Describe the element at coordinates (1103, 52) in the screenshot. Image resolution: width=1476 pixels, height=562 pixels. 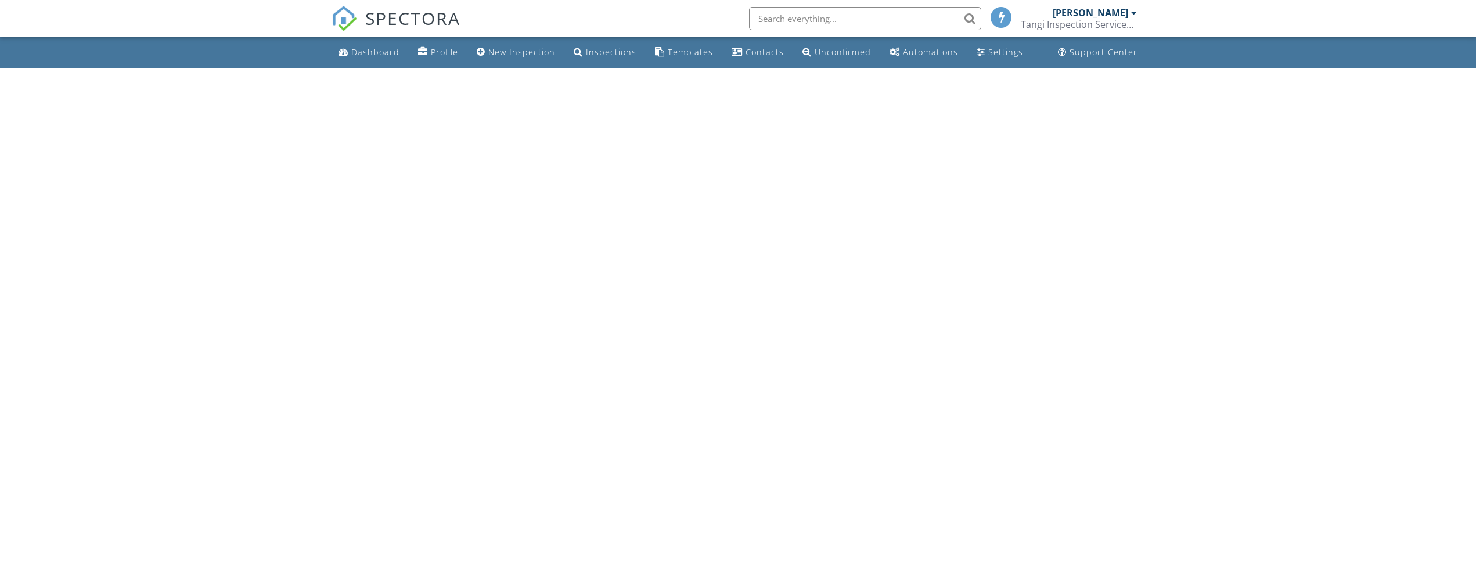
I see `div: Support Center` at that location.